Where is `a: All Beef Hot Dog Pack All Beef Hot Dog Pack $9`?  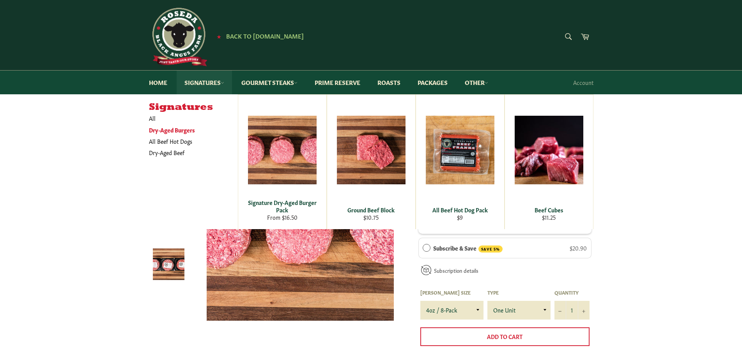
a: All Beef Hot Dog Pack All Beef Hot Dog Pack $9 is located at coordinates (460, 162).